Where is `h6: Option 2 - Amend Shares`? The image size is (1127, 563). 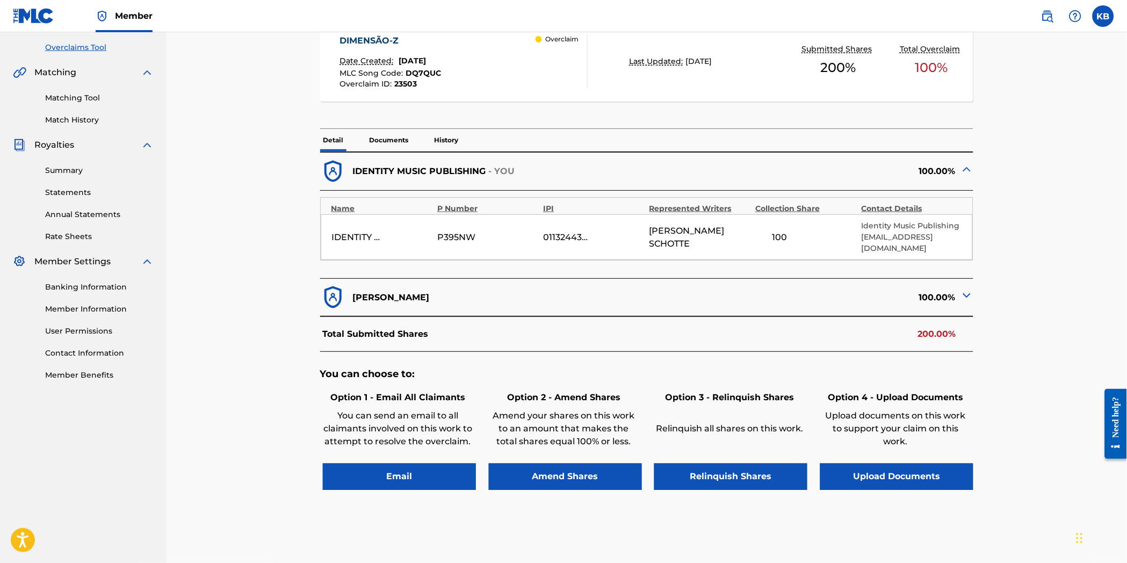 h6: Option 2 - Amend Shares is located at coordinates (564, 397).